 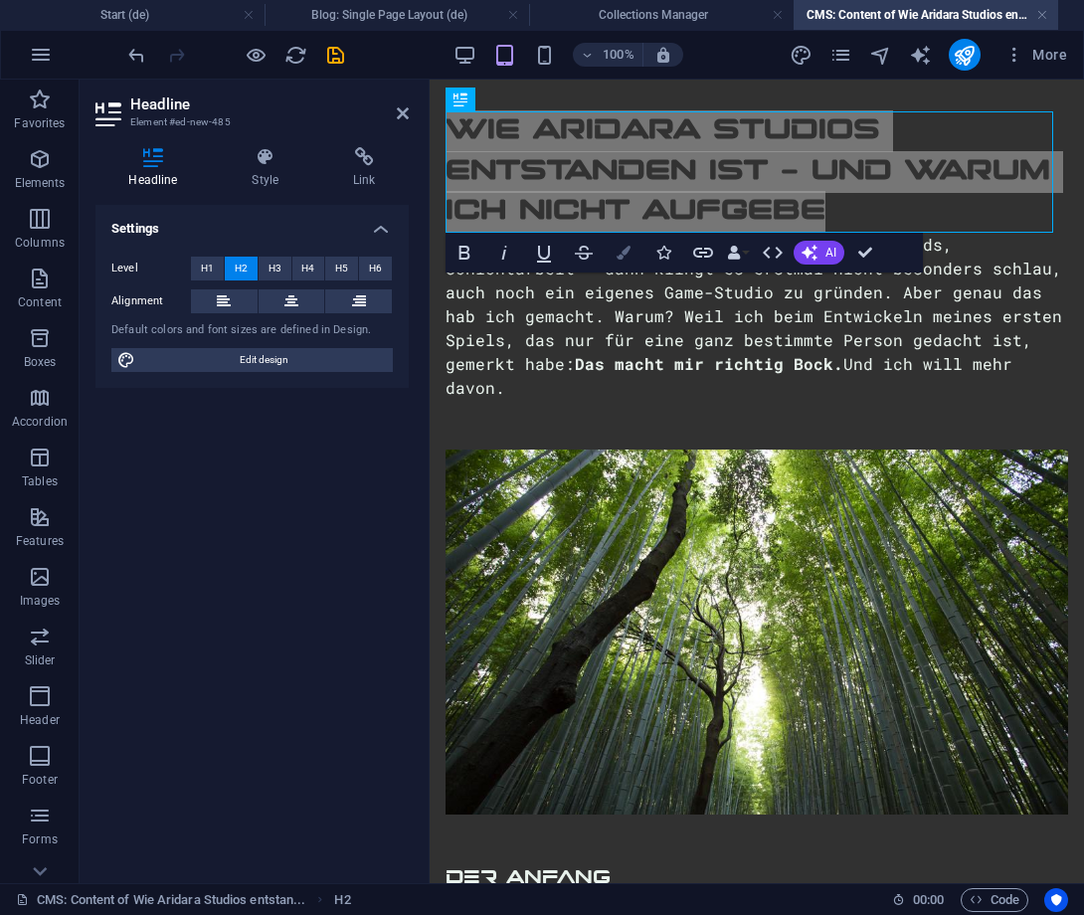 I want to click on button: H2, so click(x=241, y=269).